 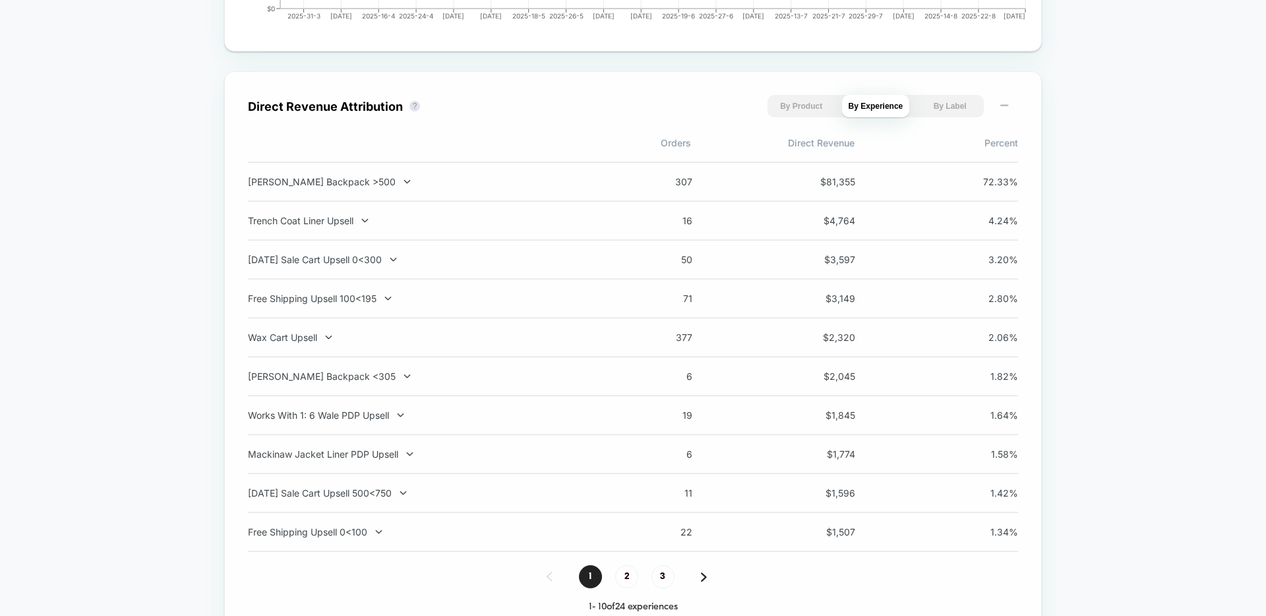 What do you see at coordinates (716, 16) in the screenshot?
I see `tspan: 2025-27-6` at bounding box center [716, 16].